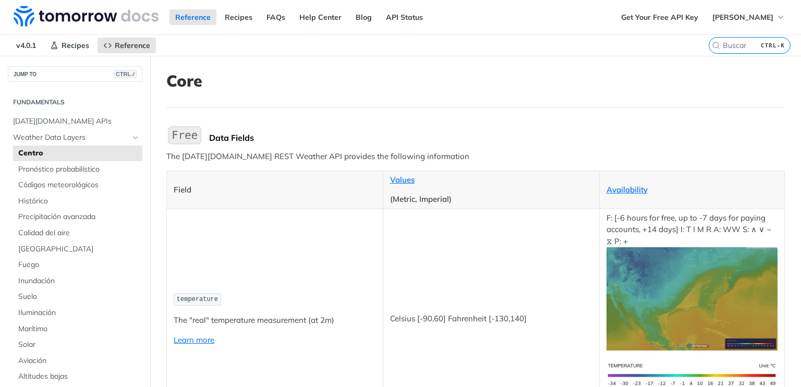 Image resolution: width=801 pixels, height=387 pixels. Describe the element at coordinates (75, 102) in the screenshot. I see `h2: Fundamentals` at that location.